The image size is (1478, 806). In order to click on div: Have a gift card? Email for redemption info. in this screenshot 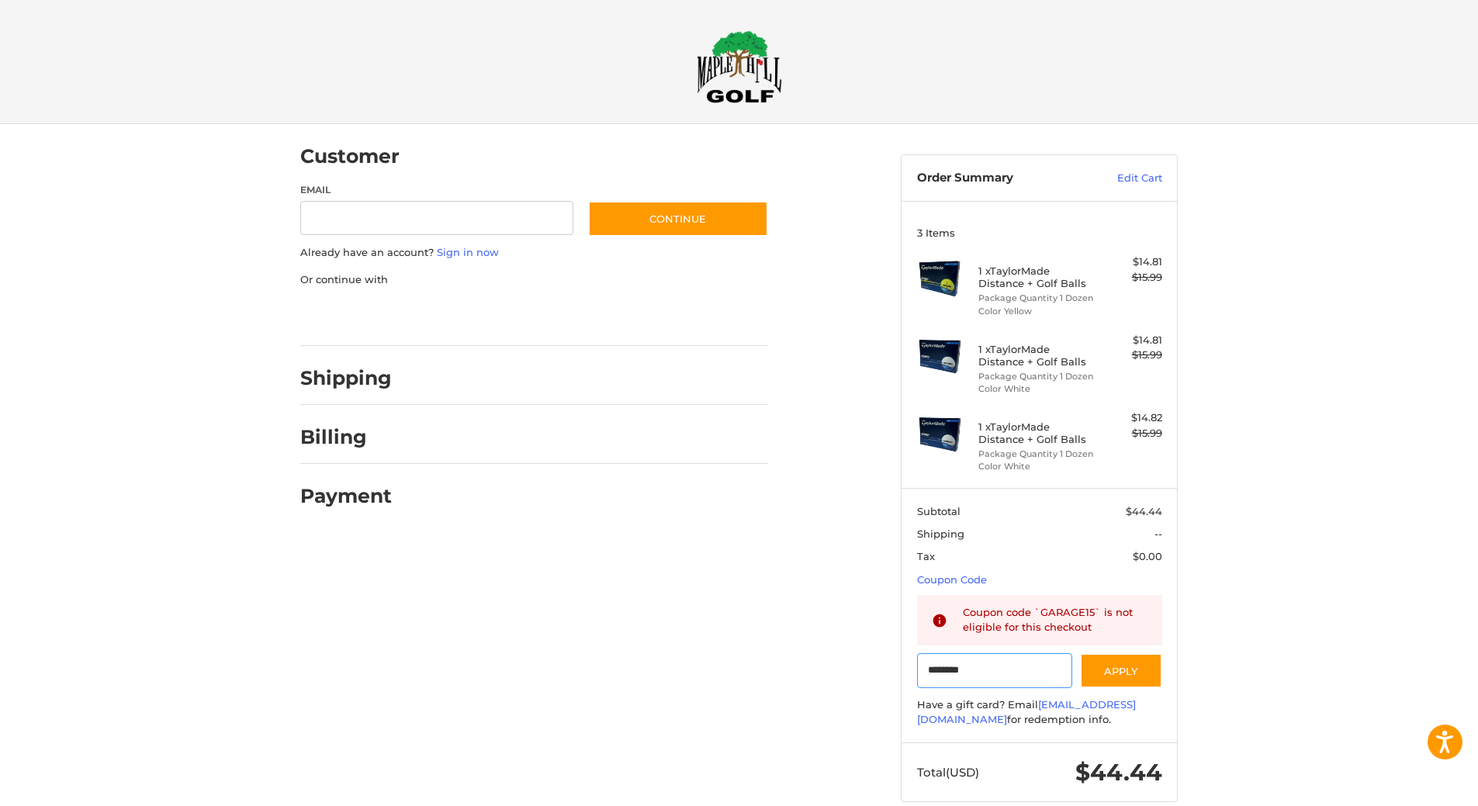, I will do `click(1040, 712)`.